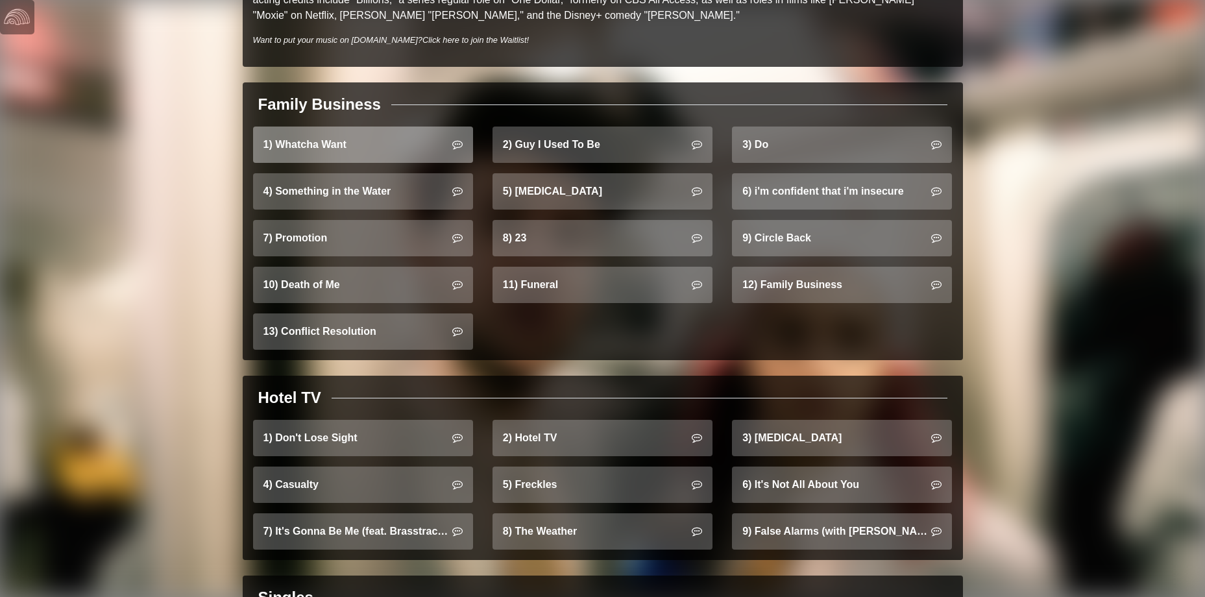 The width and height of the screenshot is (1205, 597). What do you see at coordinates (289, 398) in the screenshot?
I see `div: Hotel TV` at bounding box center [289, 398].